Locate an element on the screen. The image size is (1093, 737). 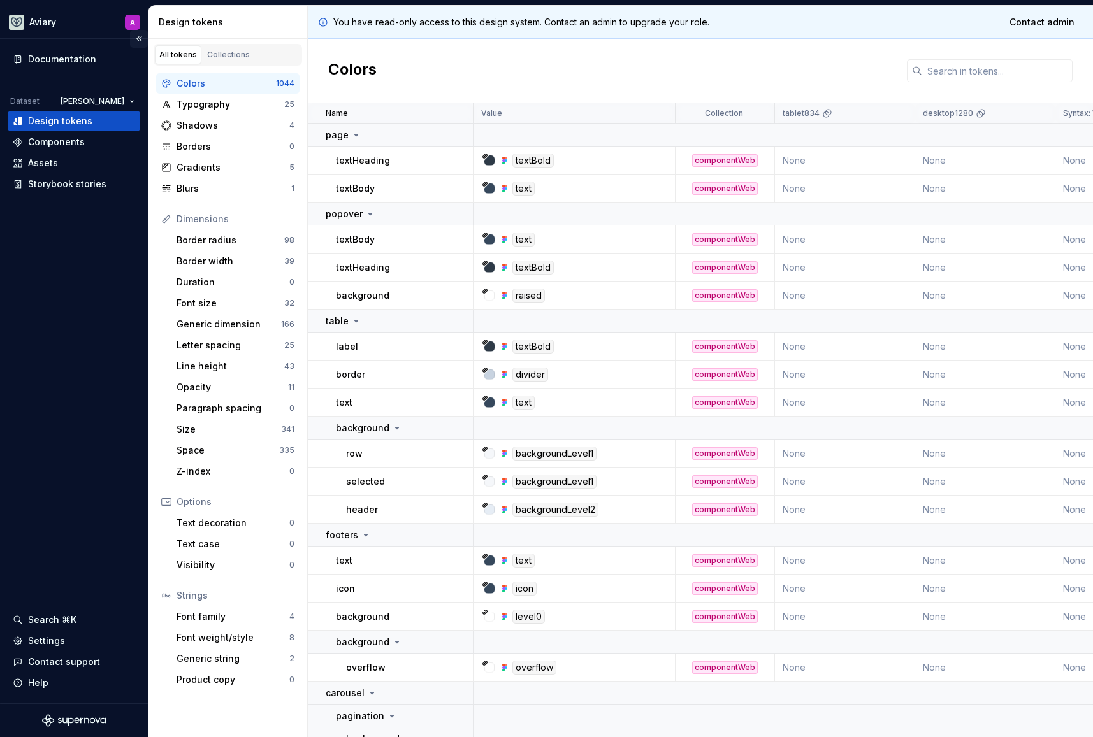
a: Contact admin is located at coordinates (1042, 22).